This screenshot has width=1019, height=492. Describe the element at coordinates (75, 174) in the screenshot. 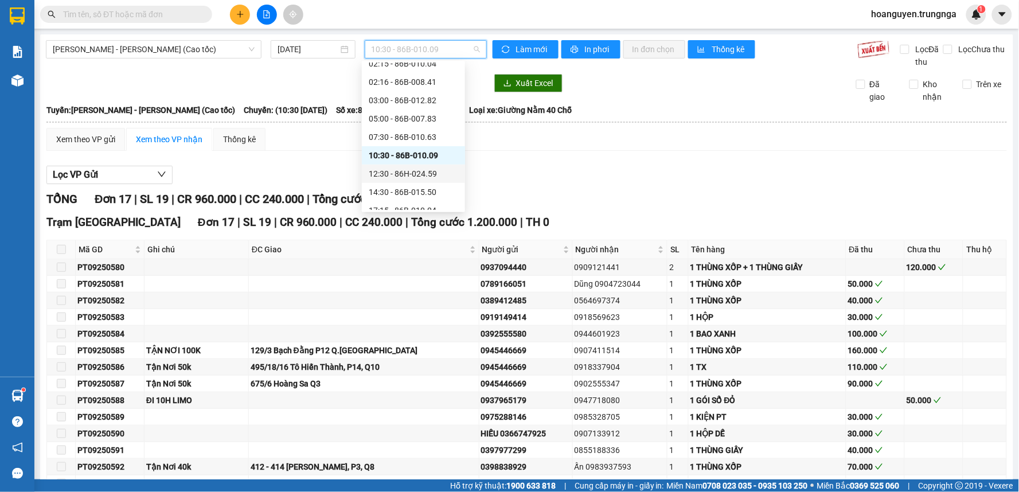

I see `span: Lọc VP Gửi` at that location.